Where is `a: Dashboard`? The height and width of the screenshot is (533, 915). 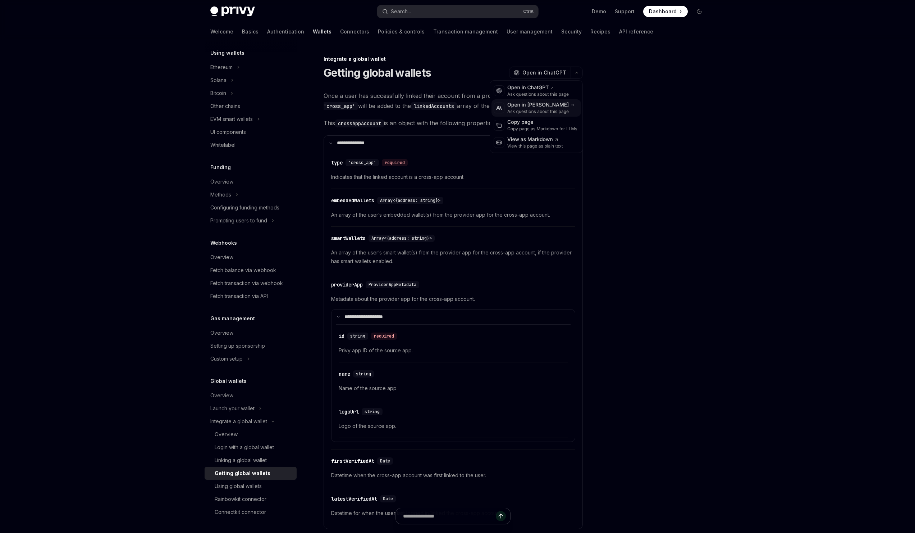 a: Dashboard is located at coordinates (666, 12).